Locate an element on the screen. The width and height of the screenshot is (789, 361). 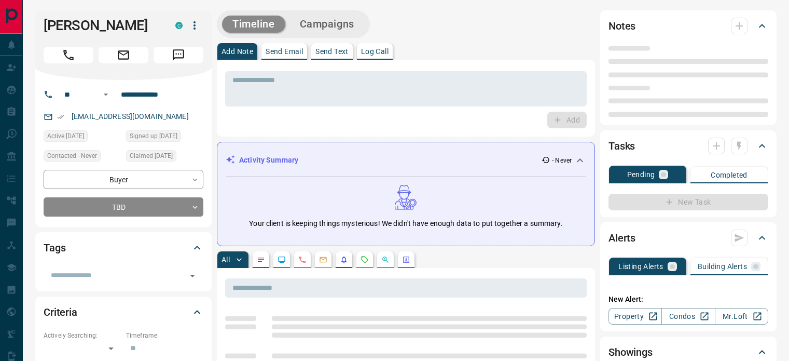
svg: Lead Browsing Activity is located at coordinates (282, 260).